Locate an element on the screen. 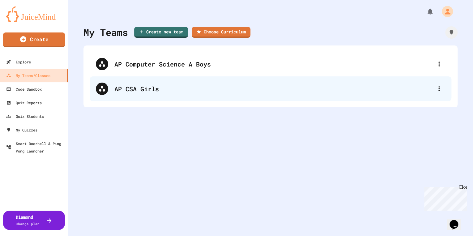 Image resolution: width=473 pixels, height=236 pixels. img: logo-orange.svg is located at coordinates (34, 14).